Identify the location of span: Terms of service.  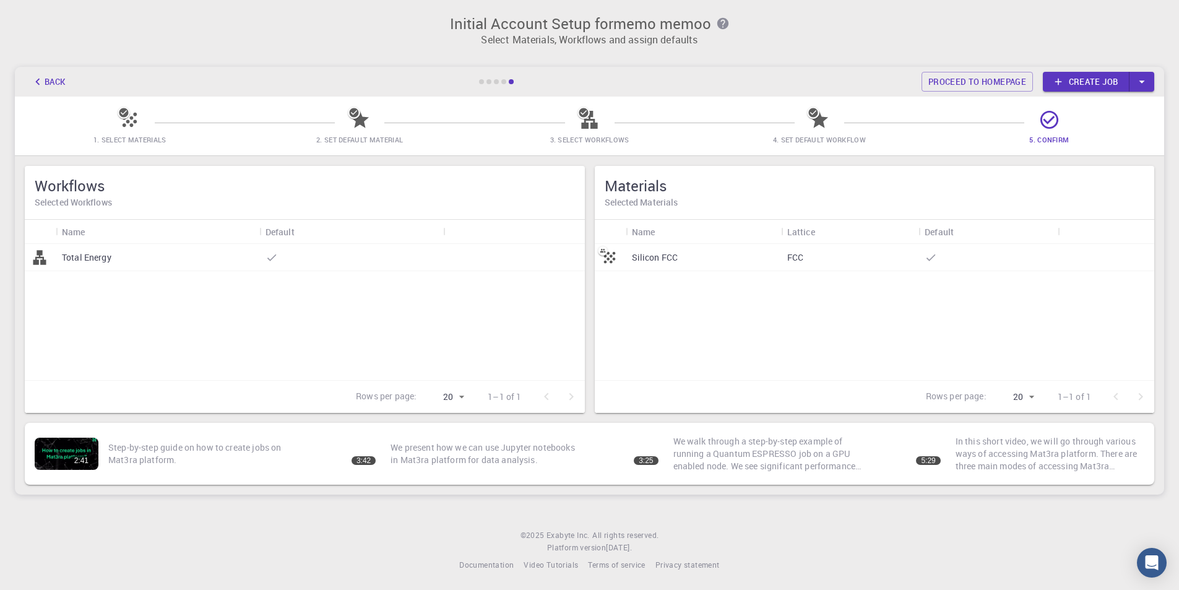
(617, 565).